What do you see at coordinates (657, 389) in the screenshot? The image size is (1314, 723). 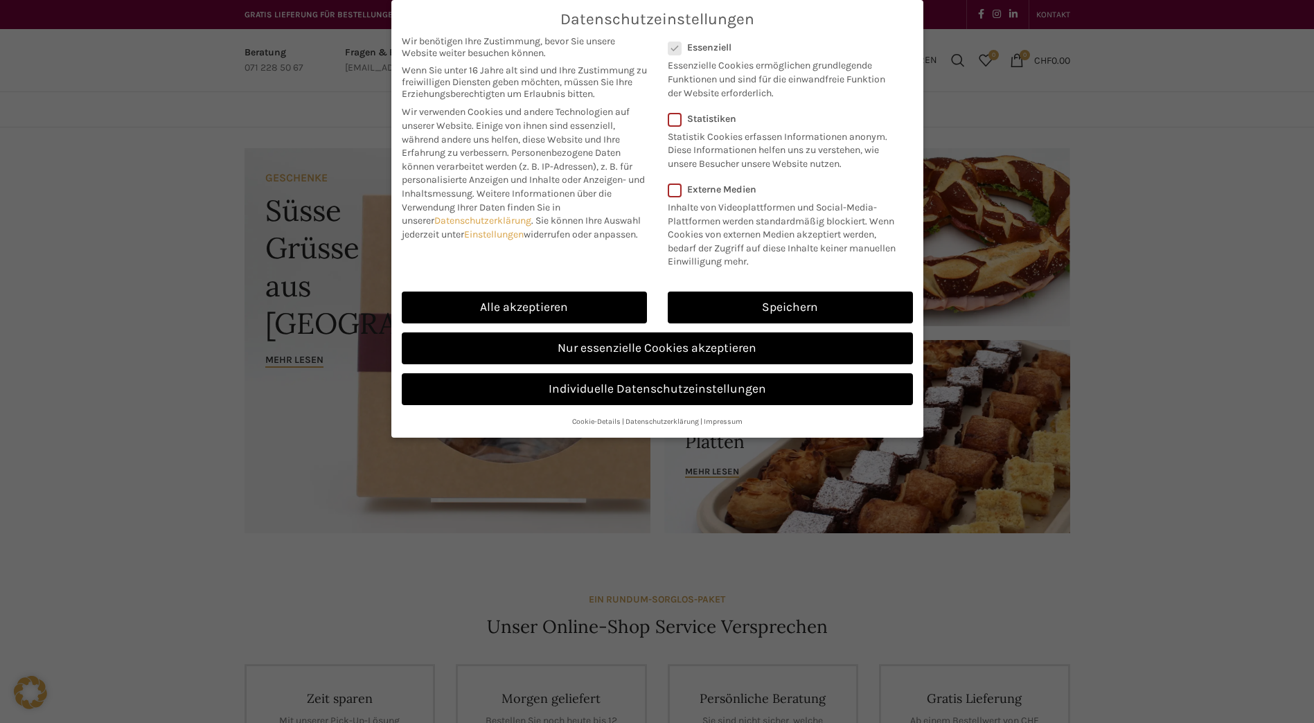 I see `a: Individuelle Datenschutzeinstellungen` at bounding box center [657, 389].